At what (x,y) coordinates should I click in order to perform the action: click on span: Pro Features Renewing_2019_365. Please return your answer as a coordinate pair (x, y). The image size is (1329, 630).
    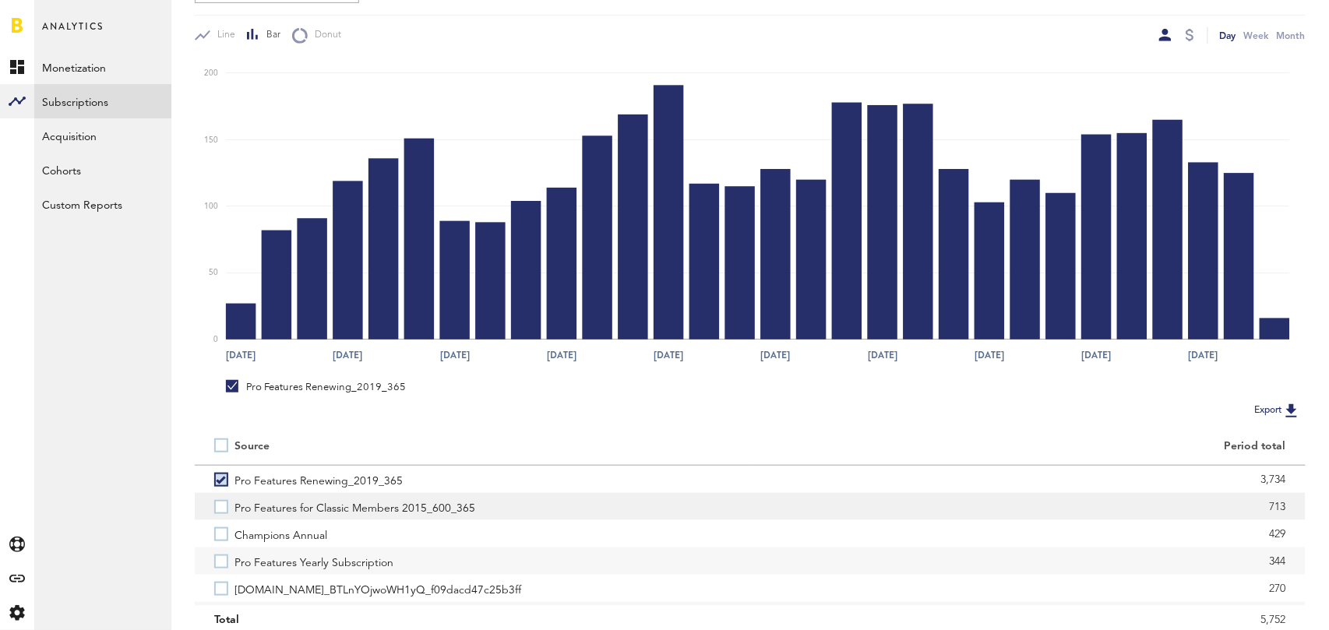
    Looking at the image, I should click on (319, 479).